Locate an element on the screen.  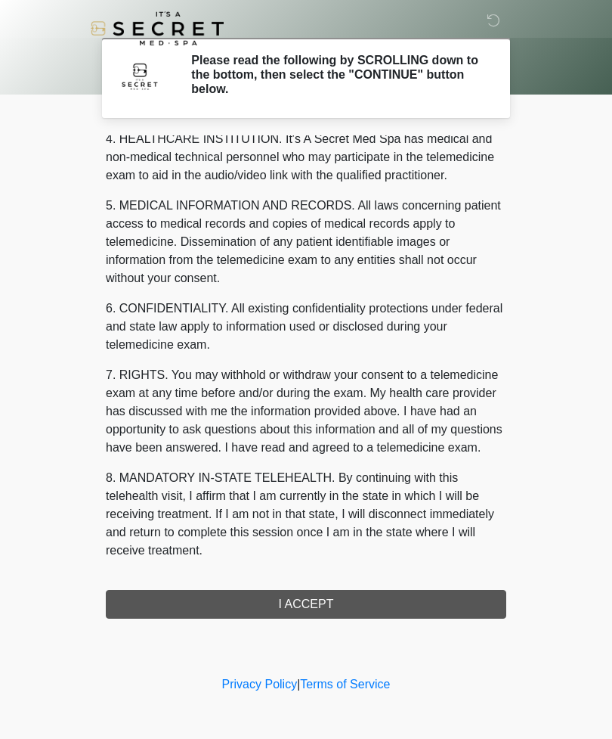
p: 5. MEDICAL INFORMATION AND RECORDS. All laws concerning patient access to medical records and cop... is located at coordinates (306, 242).